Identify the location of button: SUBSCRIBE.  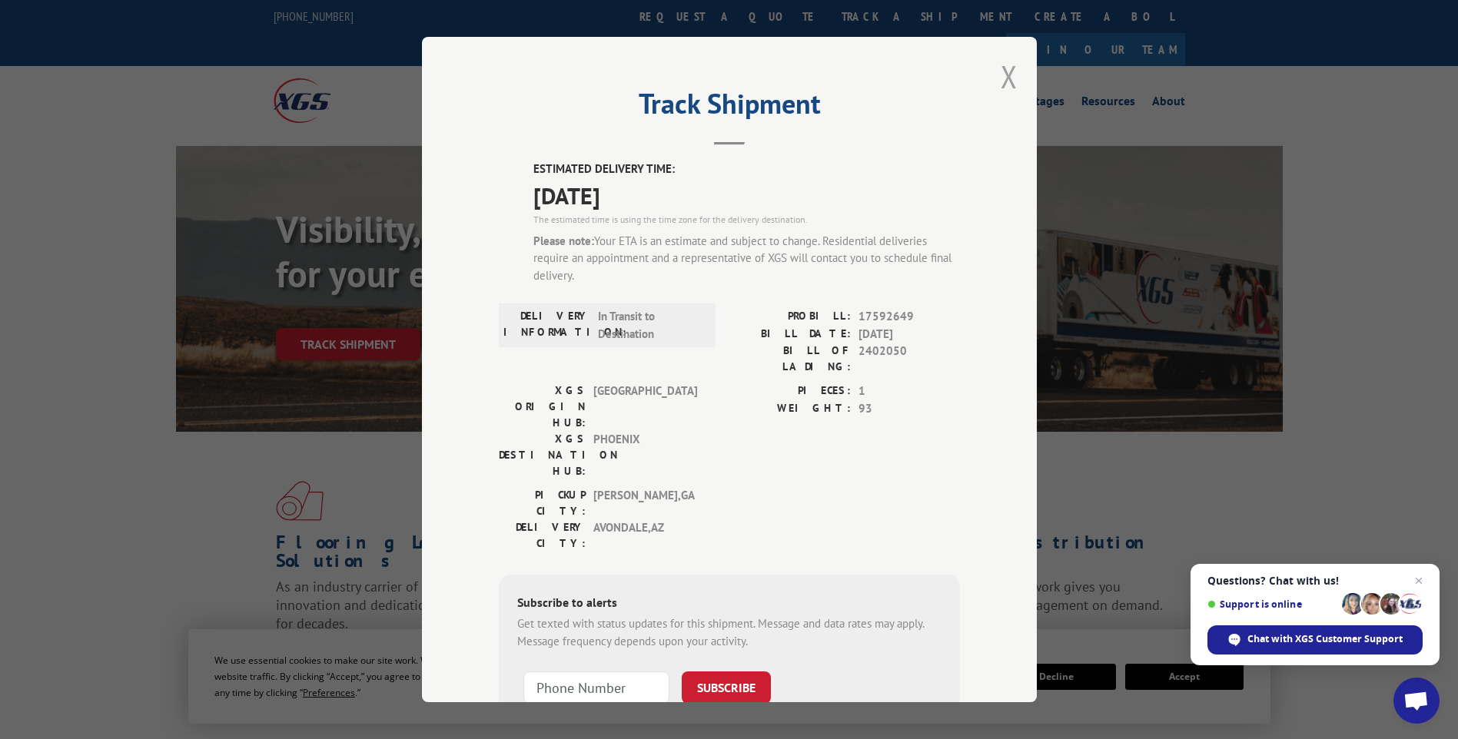
(726, 688).